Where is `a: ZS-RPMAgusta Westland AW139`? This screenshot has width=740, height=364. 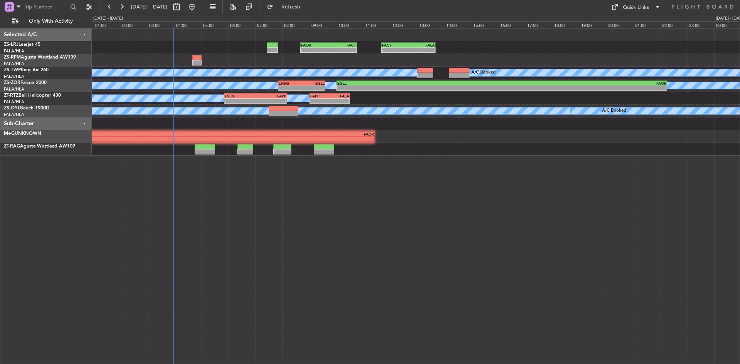 a: ZS-RPMAgusta Westland AW139 is located at coordinates (40, 57).